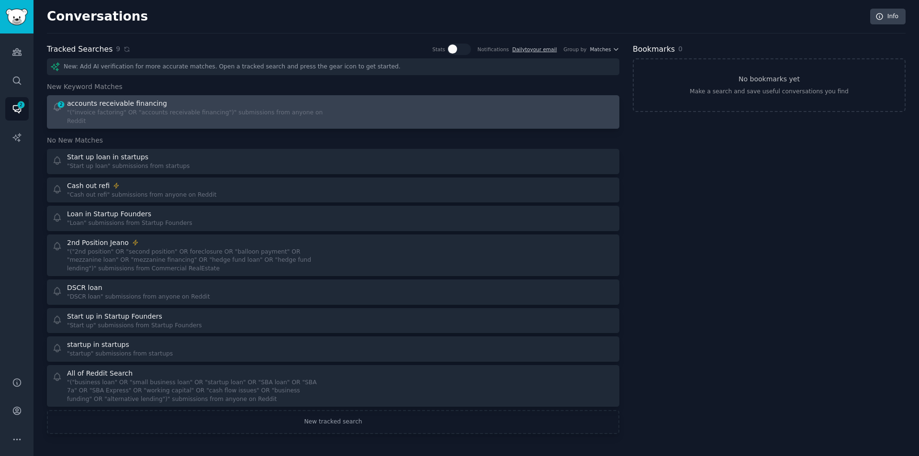 This screenshot has height=456, width=919. What do you see at coordinates (333, 112) in the screenshot?
I see `a: 2accounts receivable financing"("invoice factoring" OR "accounts receivable financing")" submissi...` at bounding box center [333, 112].